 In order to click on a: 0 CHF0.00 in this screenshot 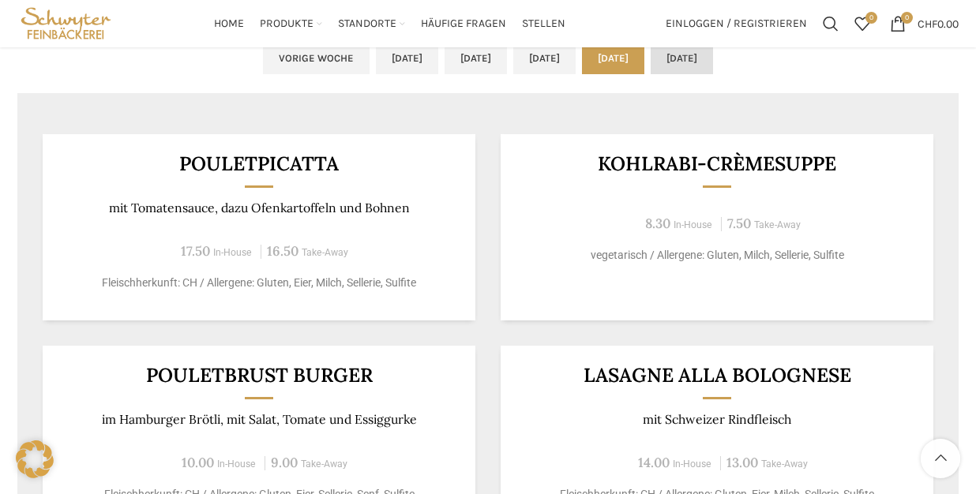, I will do `click(924, 24)`.